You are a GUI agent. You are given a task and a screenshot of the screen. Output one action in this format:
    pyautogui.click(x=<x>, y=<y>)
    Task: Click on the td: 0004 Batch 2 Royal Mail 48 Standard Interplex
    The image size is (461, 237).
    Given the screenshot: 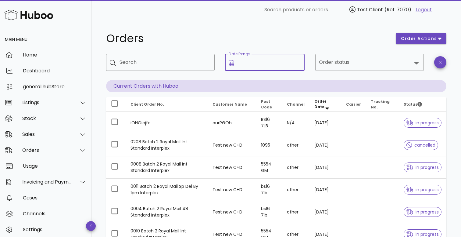 What is the action you would take?
    pyautogui.click(x=167, y=212)
    